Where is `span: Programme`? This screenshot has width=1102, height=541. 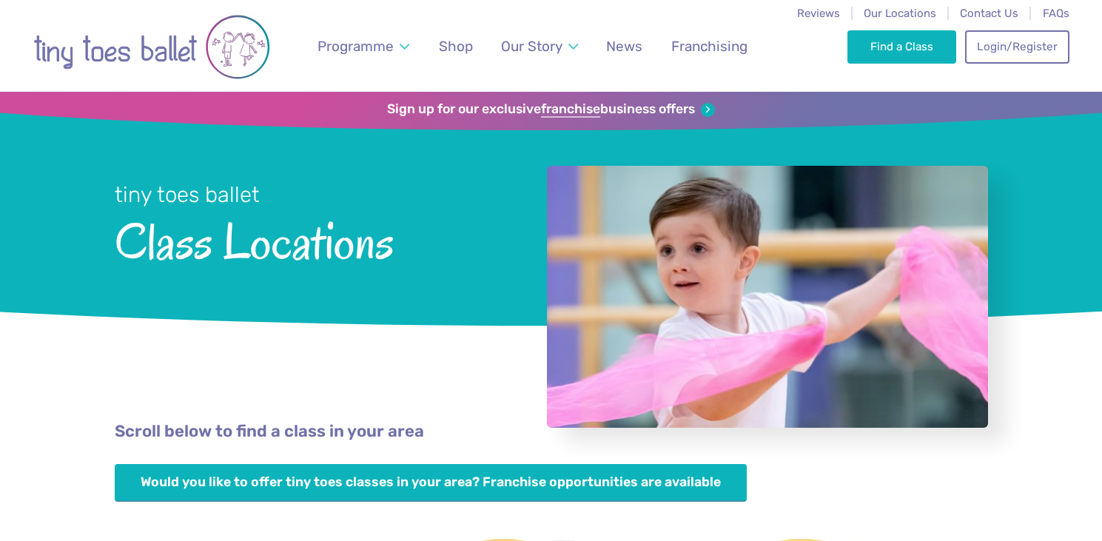
span: Programme is located at coordinates (355, 46).